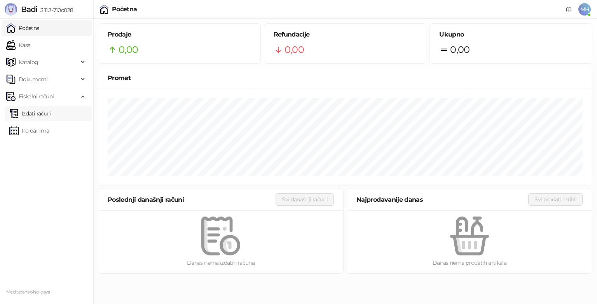 This screenshot has width=597, height=304. Describe the element at coordinates (511, 35) in the screenshot. I see `h5: Ukupno` at that location.